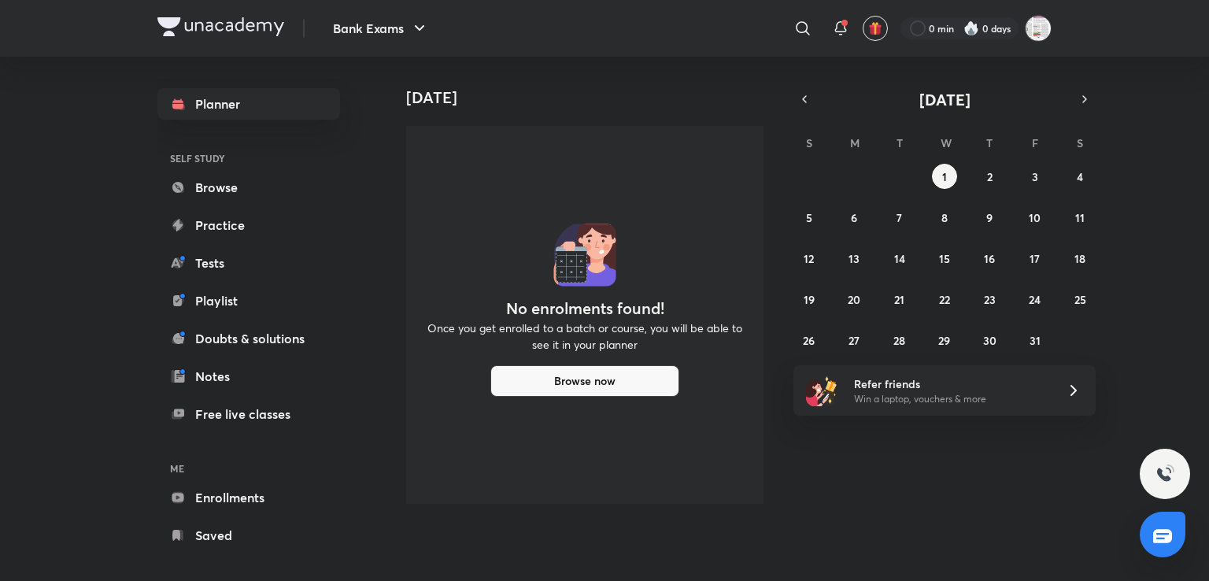  I want to click on img: referral, so click(822, 391).